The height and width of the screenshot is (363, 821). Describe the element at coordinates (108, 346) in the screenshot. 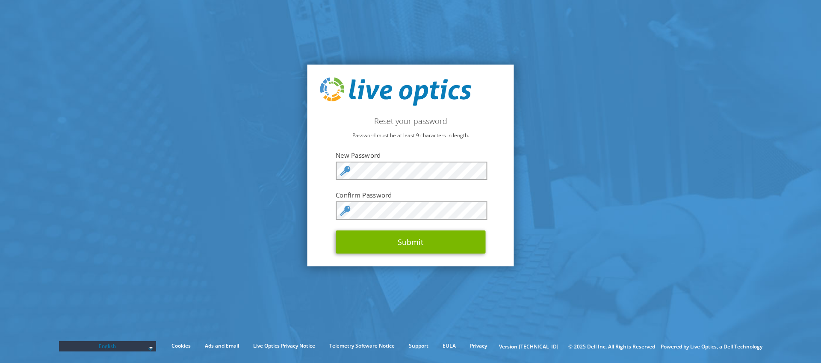

I see `span: English` at that location.